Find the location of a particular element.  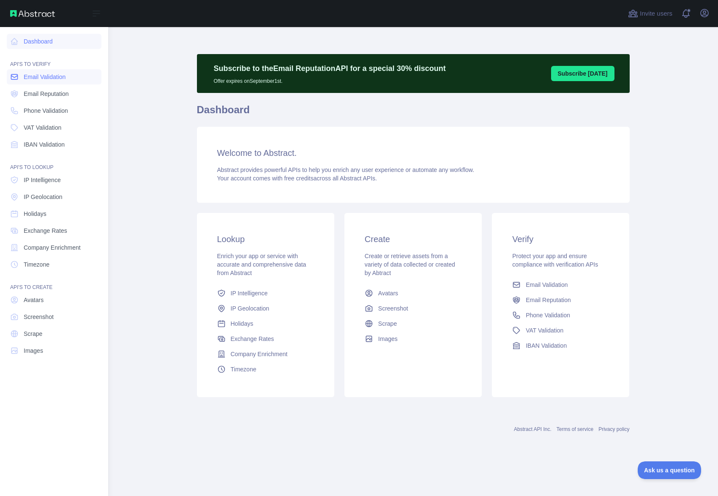

p: Offer expires on September 1st. is located at coordinates (329, 79).